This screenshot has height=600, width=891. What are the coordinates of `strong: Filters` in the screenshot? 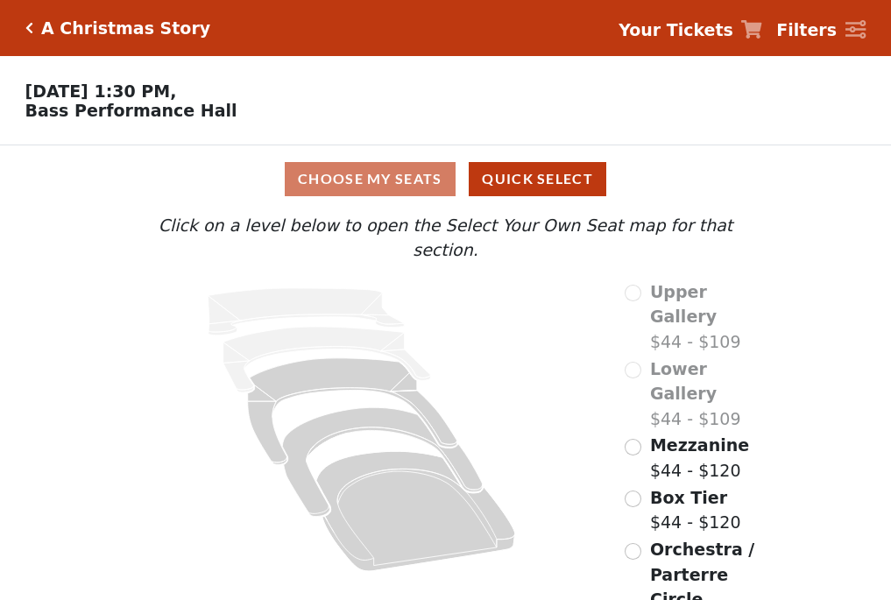 It's located at (806, 30).